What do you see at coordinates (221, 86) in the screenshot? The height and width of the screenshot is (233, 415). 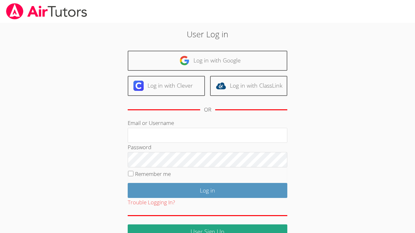 I see `img: classlink-logo-d6bb404cc1216ec64c9a2012d9dc4662098be43eaf13dc465df04b49fa7ab582.svg` at bounding box center [221, 86].